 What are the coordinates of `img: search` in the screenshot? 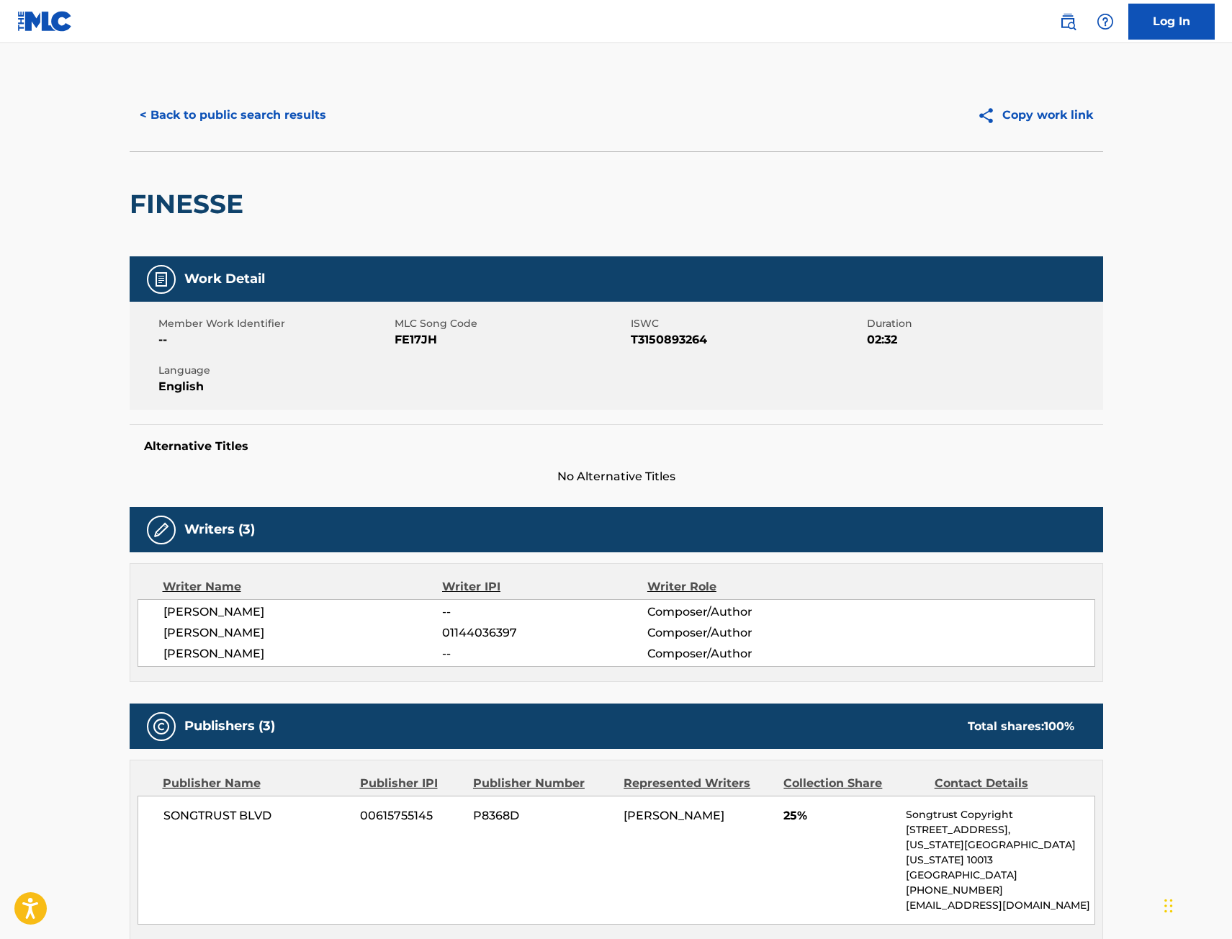 It's located at (1068, 22).